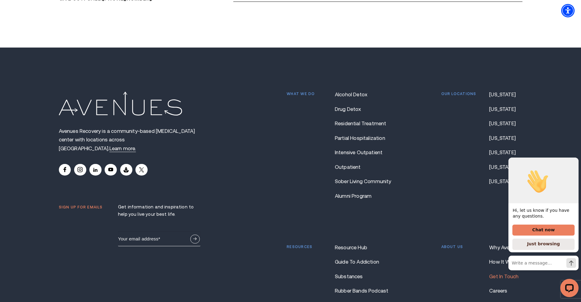  I want to click on a: Resource Hub, so click(364, 248).